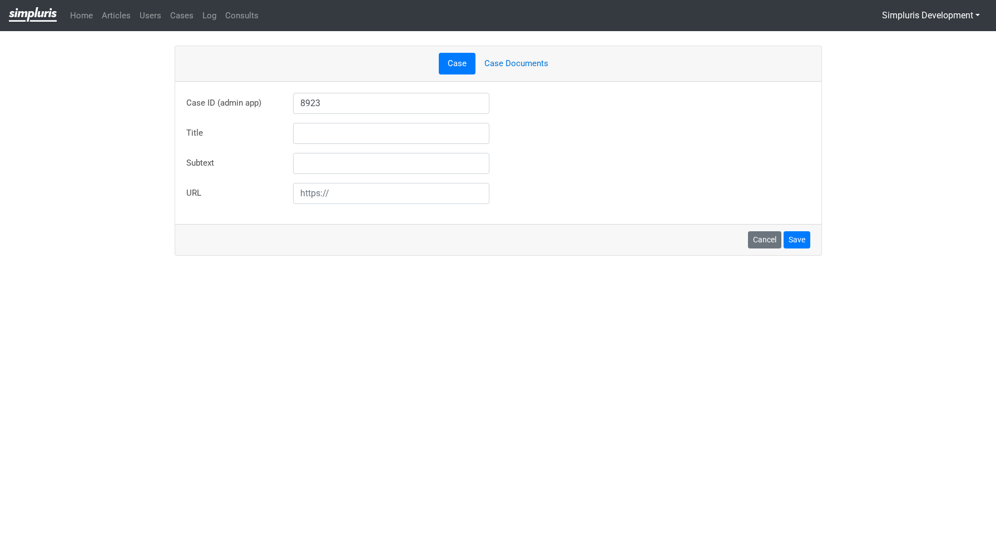  I want to click on a: Users, so click(150, 16).